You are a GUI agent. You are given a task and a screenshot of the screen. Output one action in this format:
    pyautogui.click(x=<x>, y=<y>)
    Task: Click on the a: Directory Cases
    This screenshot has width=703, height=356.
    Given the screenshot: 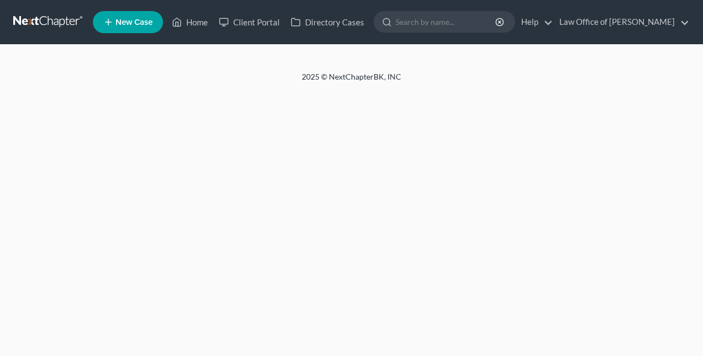 What is the action you would take?
    pyautogui.click(x=327, y=22)
    